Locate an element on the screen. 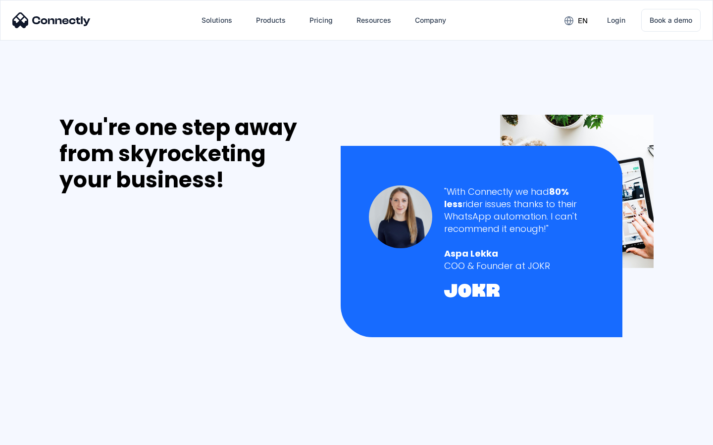 Image resolution: width=713 pixels, height=445 pixels. strong: Aspa Lekka is located at coordinates (471, 253).